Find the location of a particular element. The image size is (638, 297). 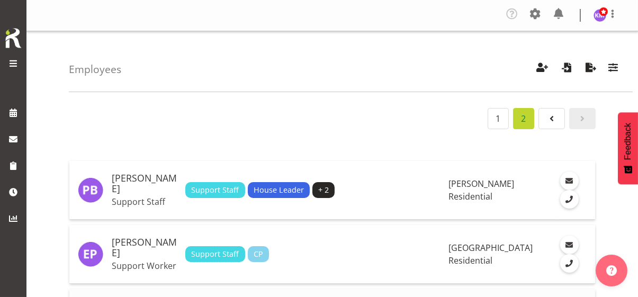

img: Rosterit icon logo is located at coordinates (13, 38).